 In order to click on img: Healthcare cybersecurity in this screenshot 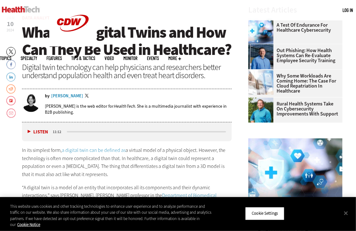, I will do `click(295, 174)`.